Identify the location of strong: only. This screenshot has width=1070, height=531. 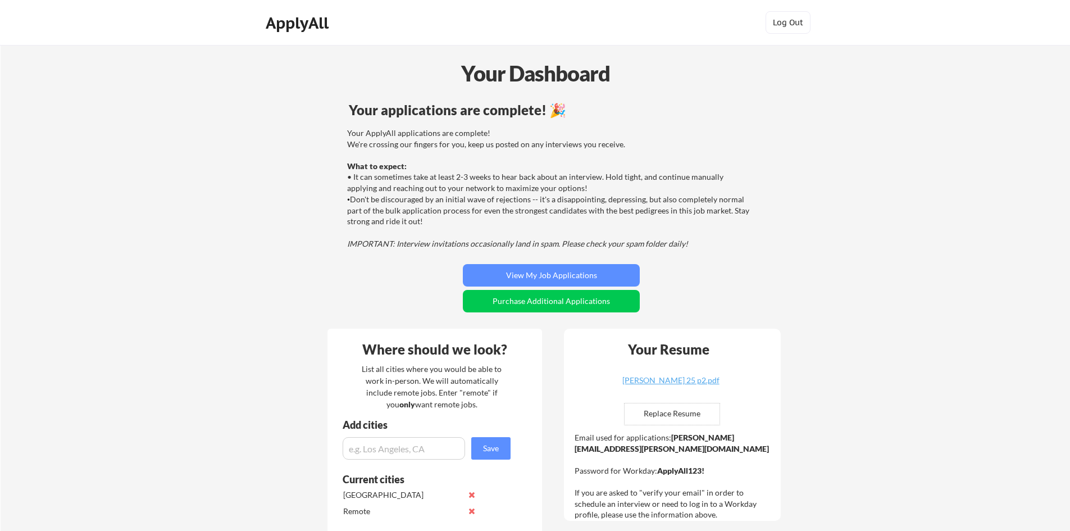
(407, 404).